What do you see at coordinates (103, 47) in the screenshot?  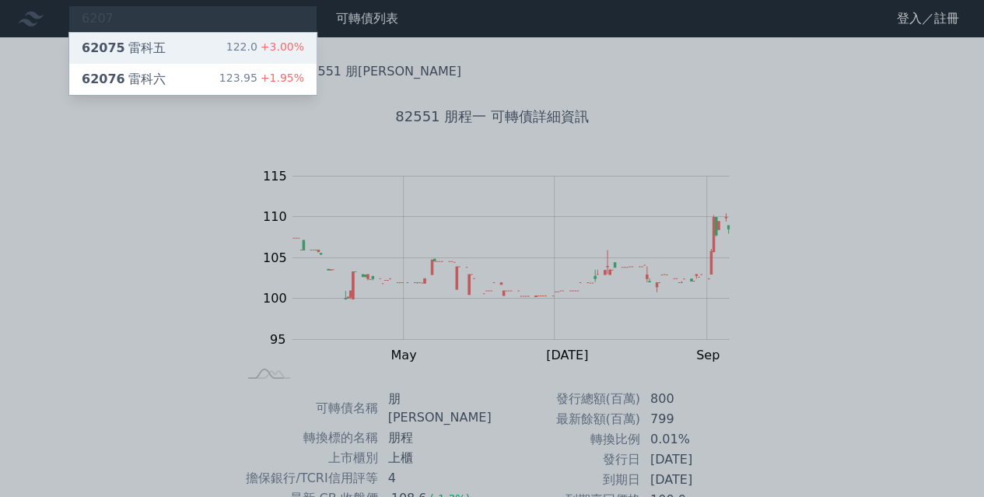 I see `span: 62075` at bounding box center [103, 47].